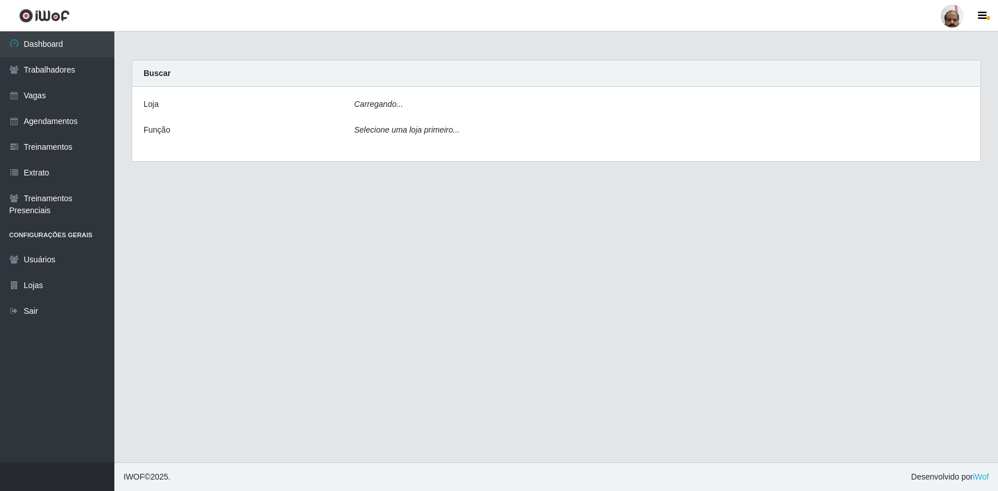 The height and width of the screenshot is (491, 998). Describe the element at coordinates (981, 477) in the screenshot. I see `a: iWof` at that location.